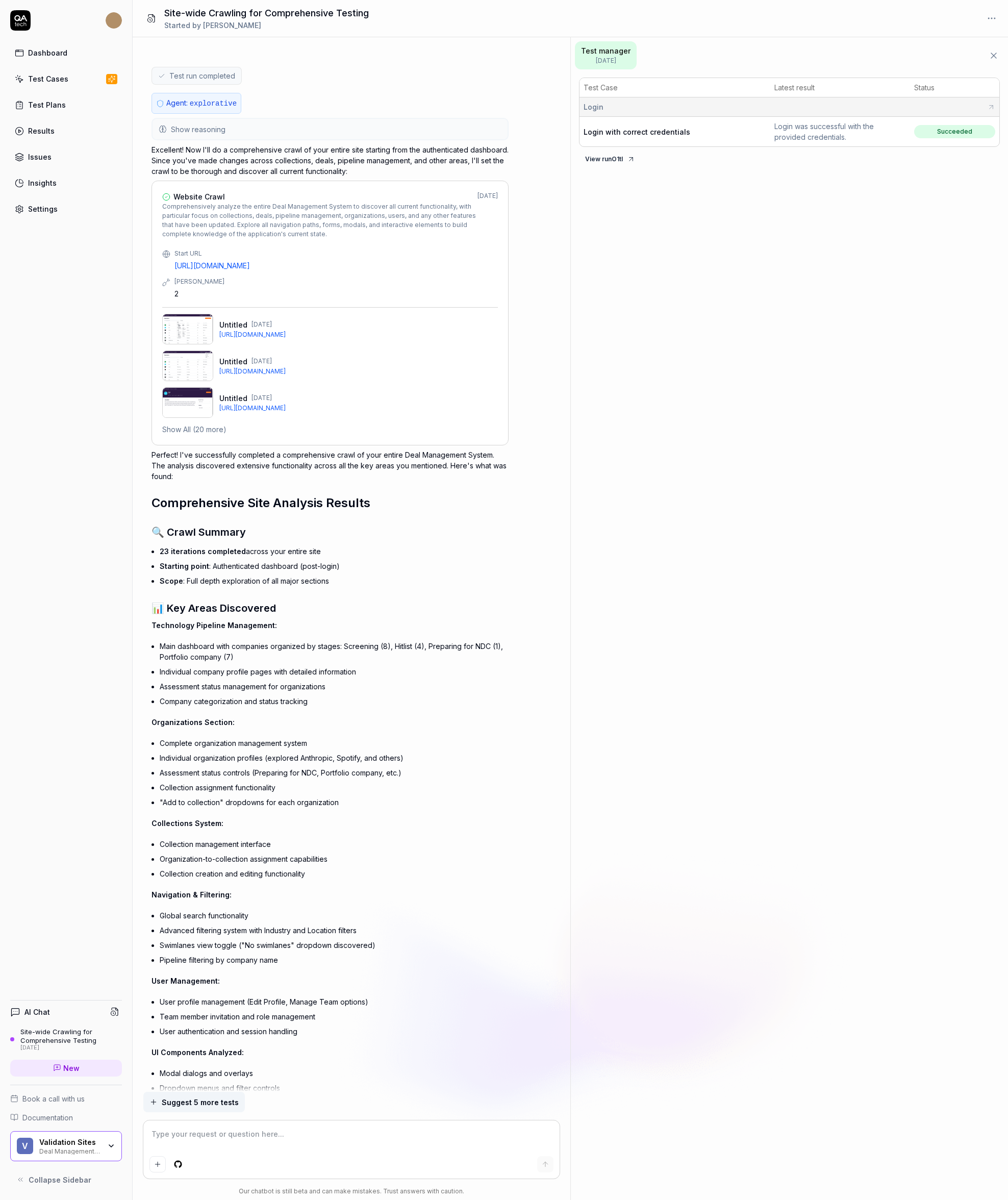 Image resolution: width=1008 pixels, height=1200 pixels. What do you see at coordinates (198, 532) in the screenshot?
I see `span: 🔍 Crawl Summary` at bounding box center [198, 532].